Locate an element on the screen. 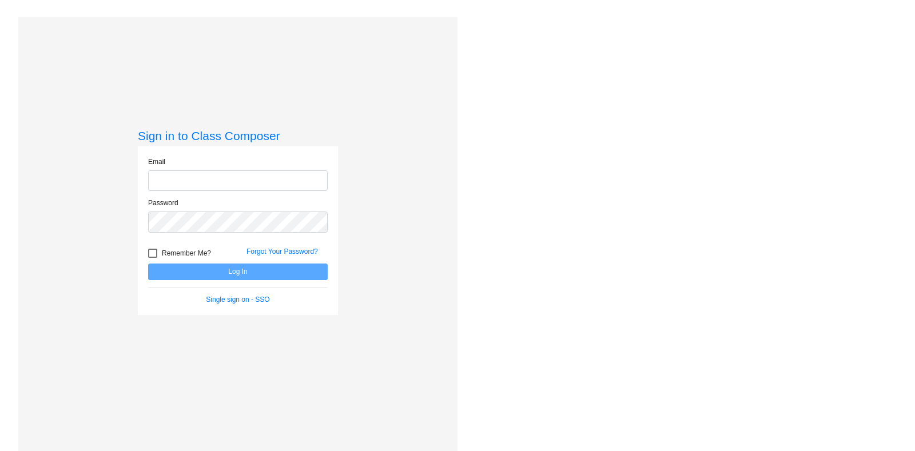 Image resolution: width=915 pixels, height=451 pixels. span: Remember Me? is located at coordinates (186, 253).